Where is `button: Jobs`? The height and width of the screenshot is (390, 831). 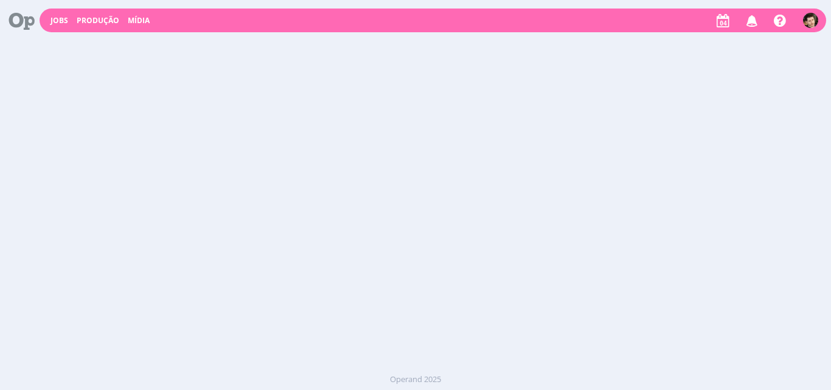
button: Jobs is located at coordinates (59, 21).